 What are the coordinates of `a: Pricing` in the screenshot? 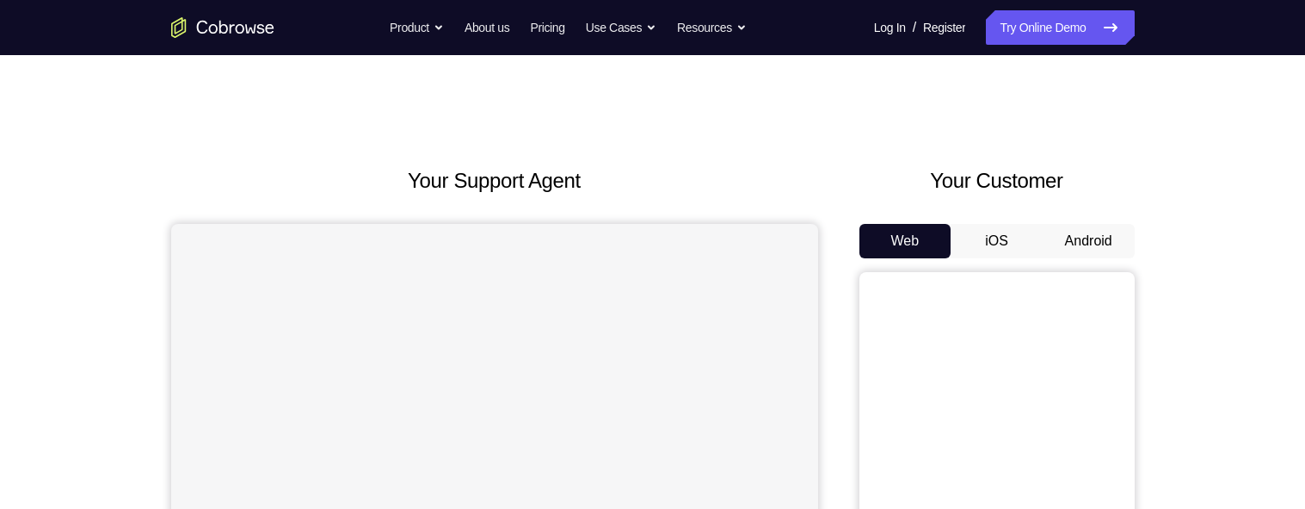 It's located at (547, 28).